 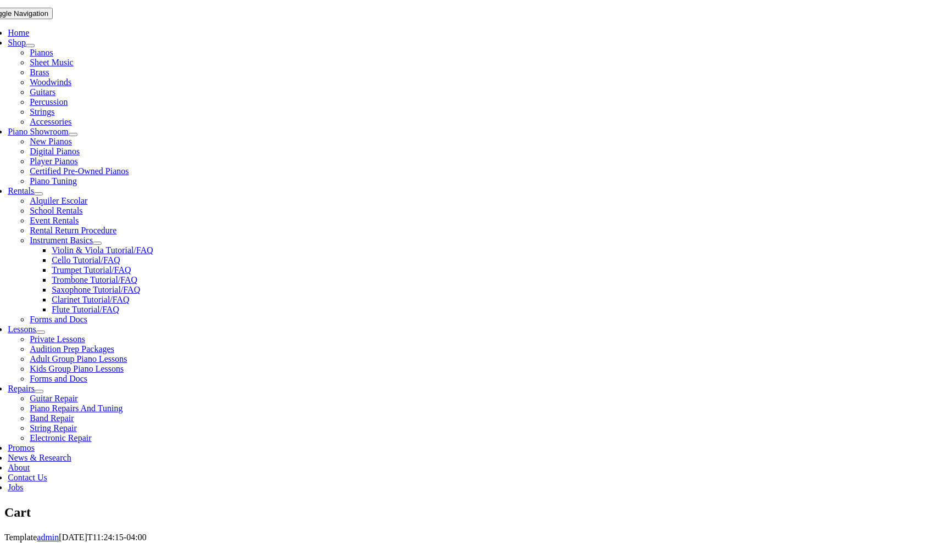 I want to click on span: Rentals, so click(x=21, y=191).